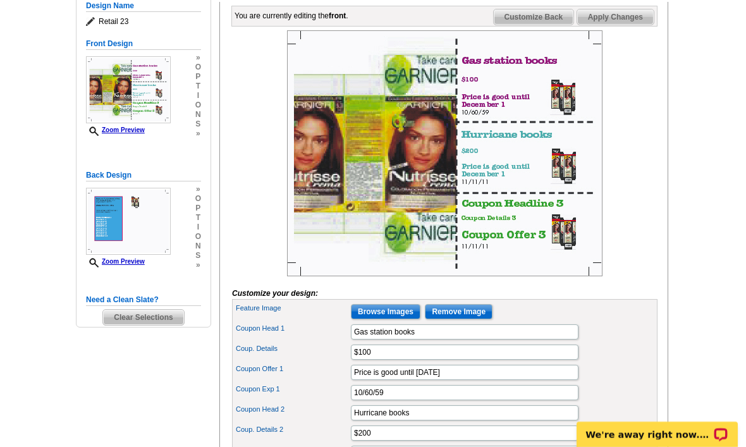  I want to click on label: Coupon Exp 1, so click(293, 389).